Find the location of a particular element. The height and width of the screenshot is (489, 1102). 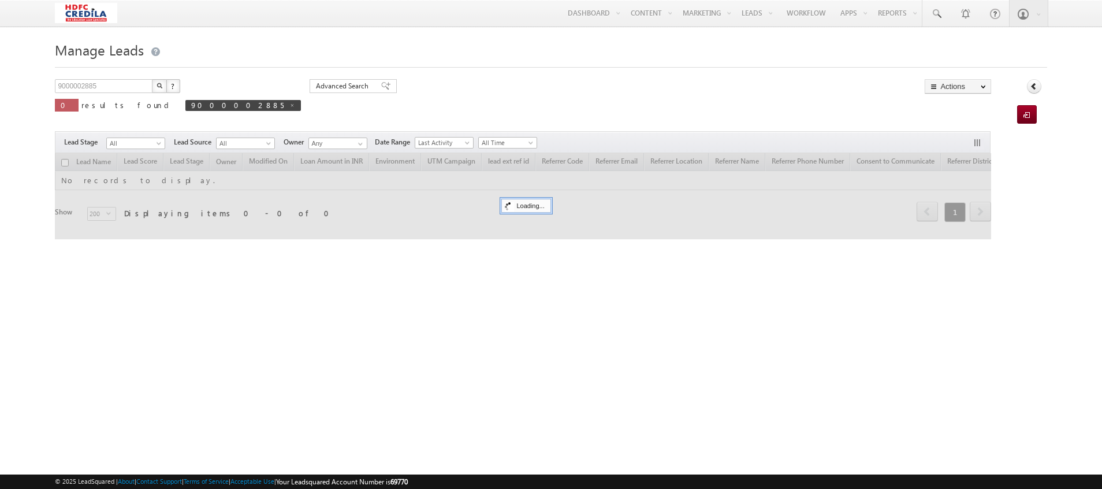

a: About is located at coordinates (126, 480).